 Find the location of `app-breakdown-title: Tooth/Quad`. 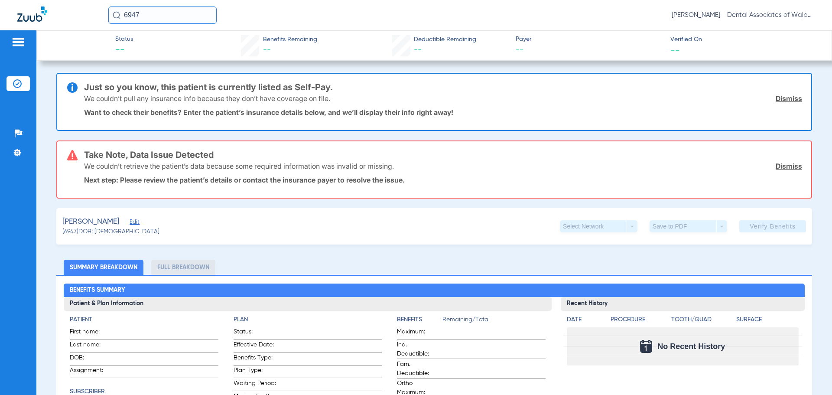

app-breakdown-title: Tooth/Quad is located at coordinates (702, 321).